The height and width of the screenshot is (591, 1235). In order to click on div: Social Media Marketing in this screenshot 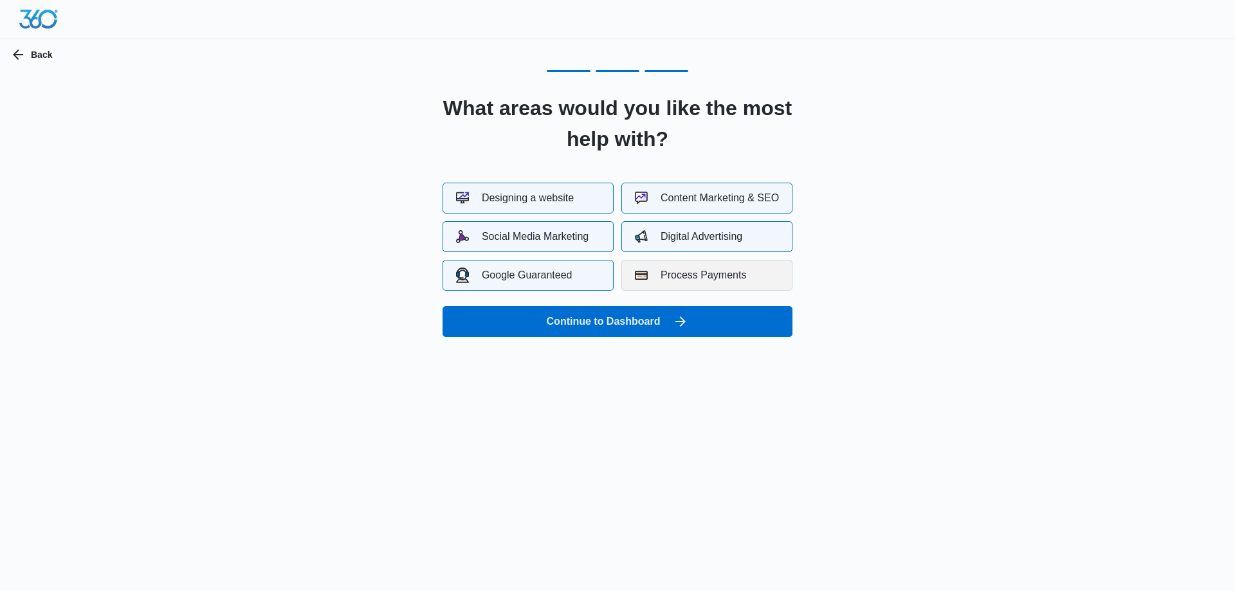, I will do `click(522, 237)`.